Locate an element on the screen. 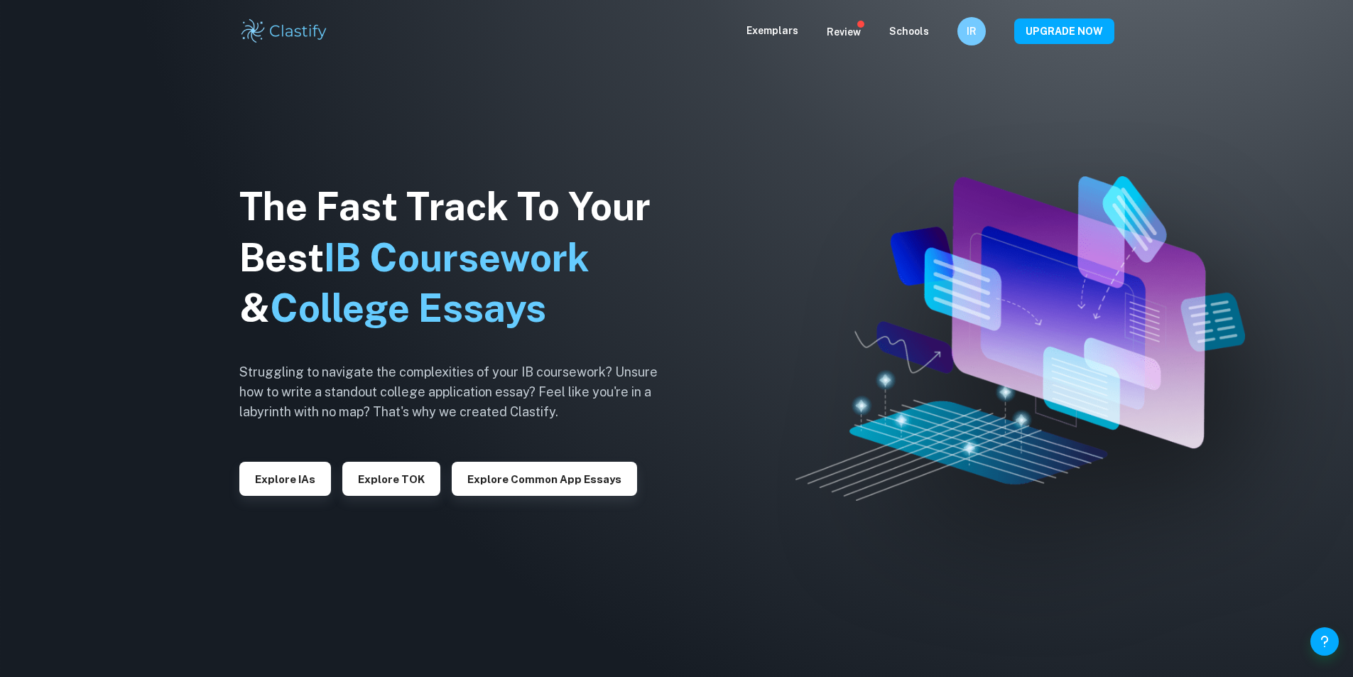  a: Explore TOK is located at coordinates (391, 478).